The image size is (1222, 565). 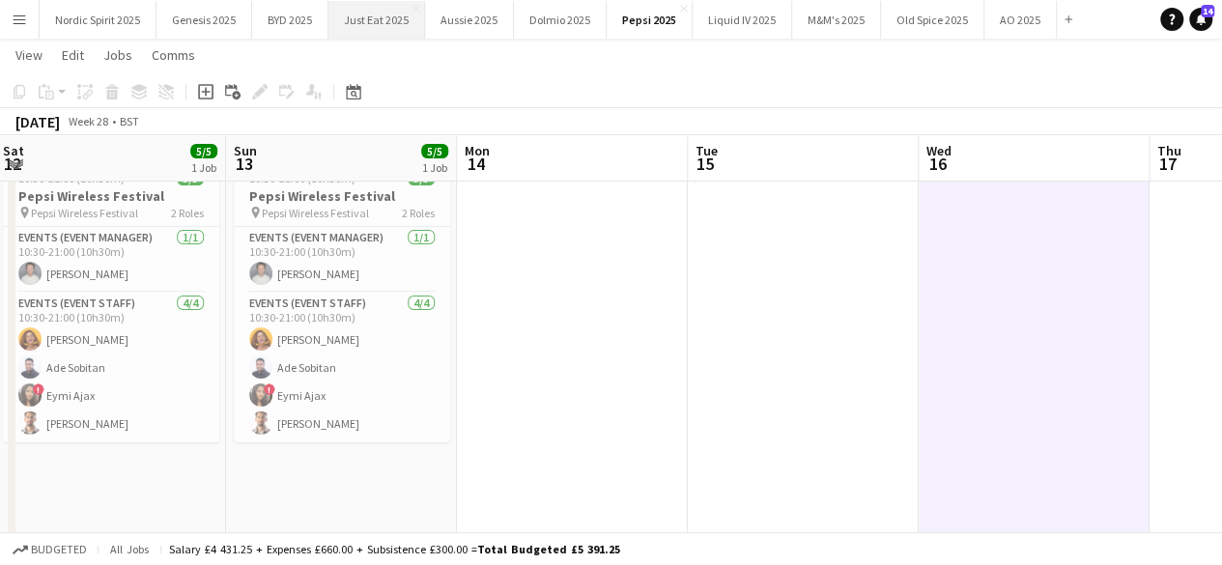 What do you see at coordinates (937, 163) in the screenshot?
I see `span: 16` at bounding box center [937, 163].